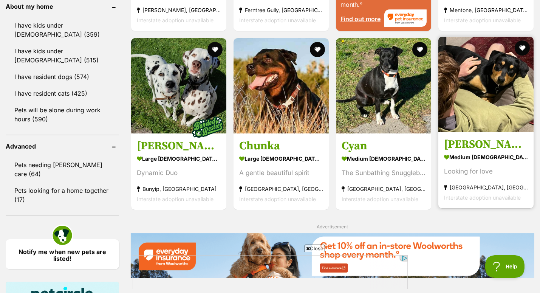  Describe the element at coordinates (62, 93) in the screenshot. I see `a: I have resident cats (425)` at that location.